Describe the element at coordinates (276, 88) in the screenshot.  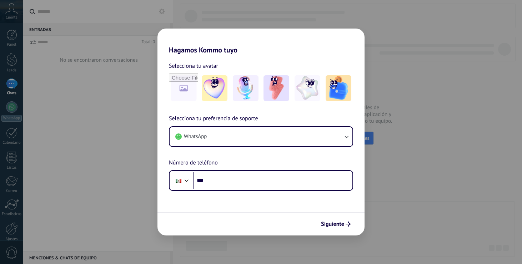
I see `img: -3.jpeg` at that location.